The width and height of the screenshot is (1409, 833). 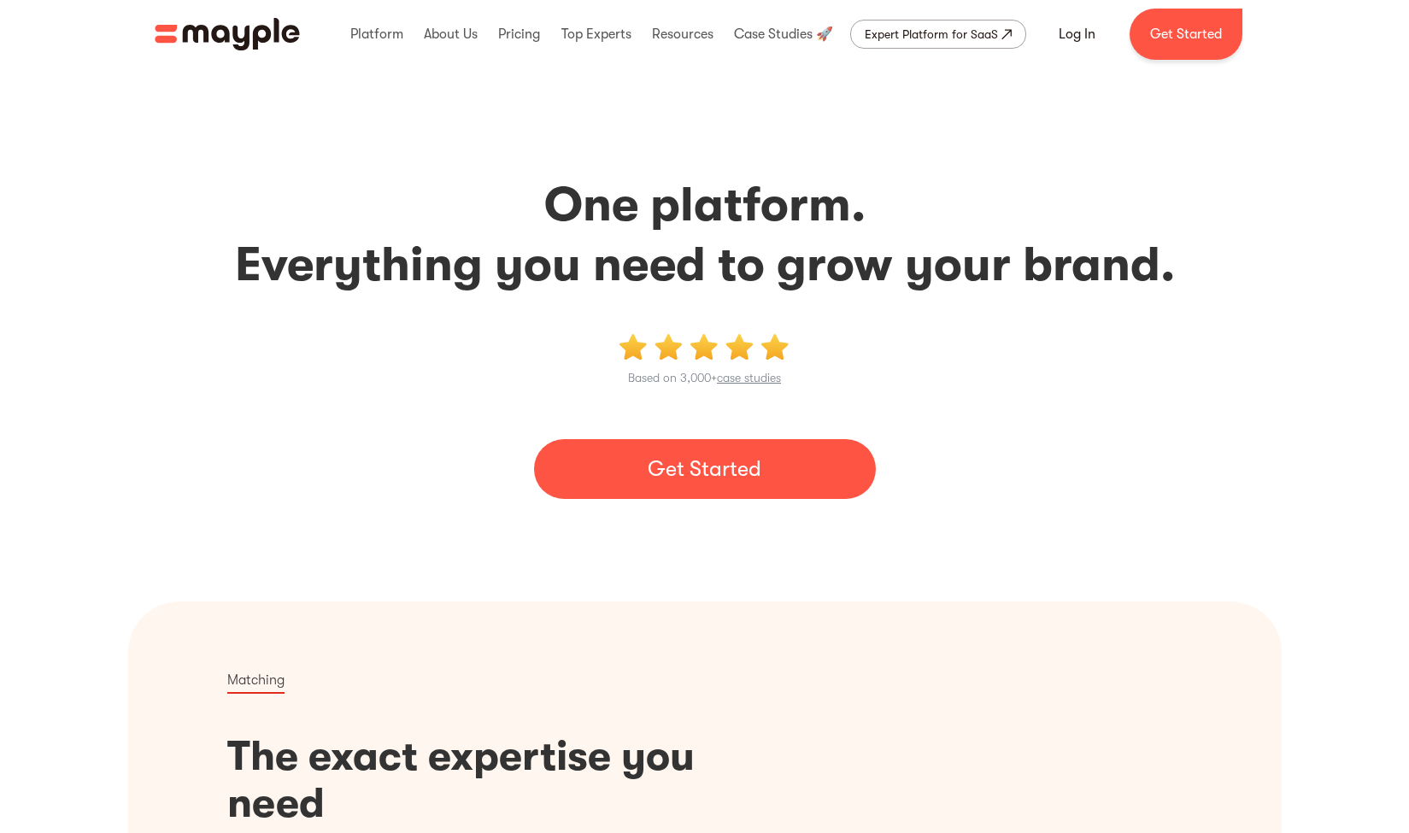 I want to click on h1: The exact expertise you need, so click(x=487, y=780).